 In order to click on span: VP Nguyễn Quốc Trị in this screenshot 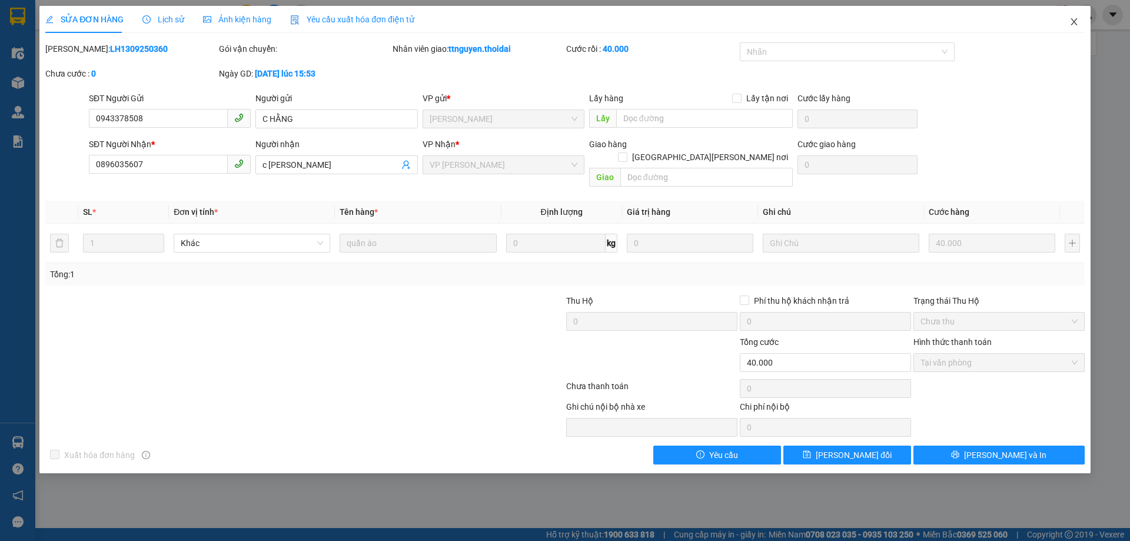, I will do `click(503, 165)`.